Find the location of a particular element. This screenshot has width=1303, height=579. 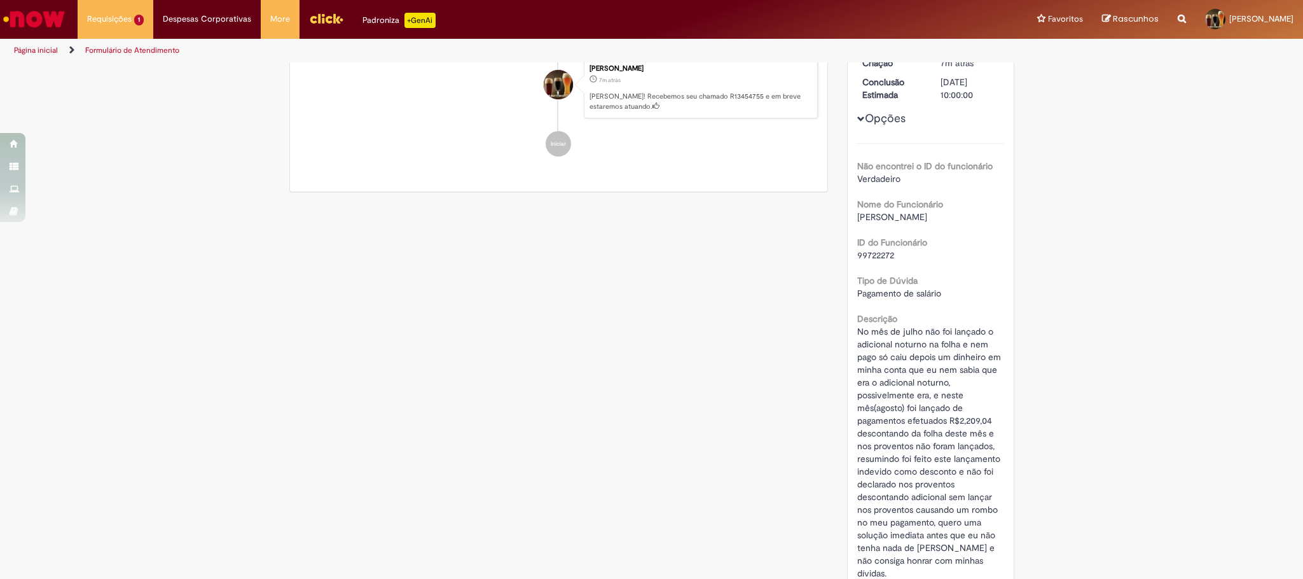

dt: Criação is located at coordinates (892, 63).